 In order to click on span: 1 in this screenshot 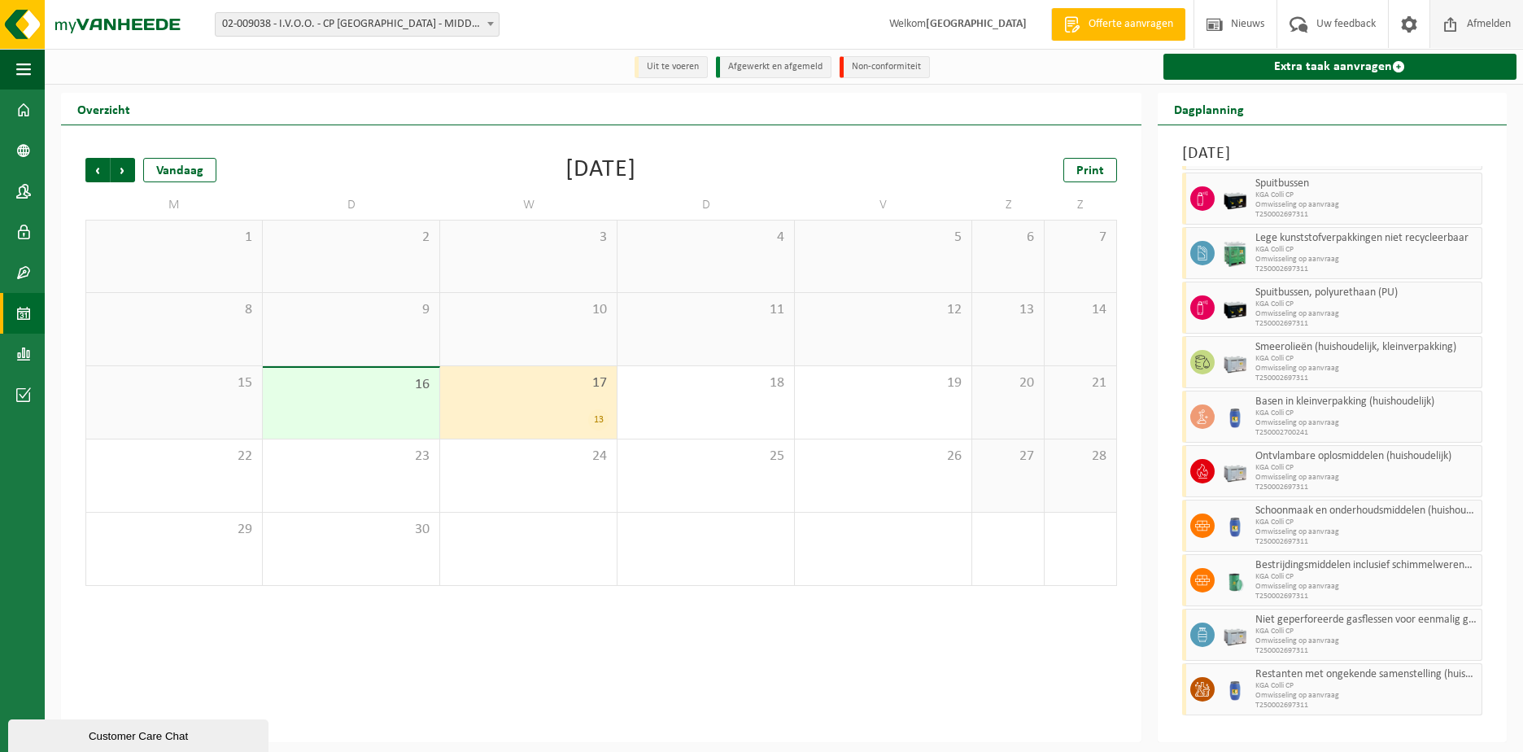, I will do `click(174, 238)`.